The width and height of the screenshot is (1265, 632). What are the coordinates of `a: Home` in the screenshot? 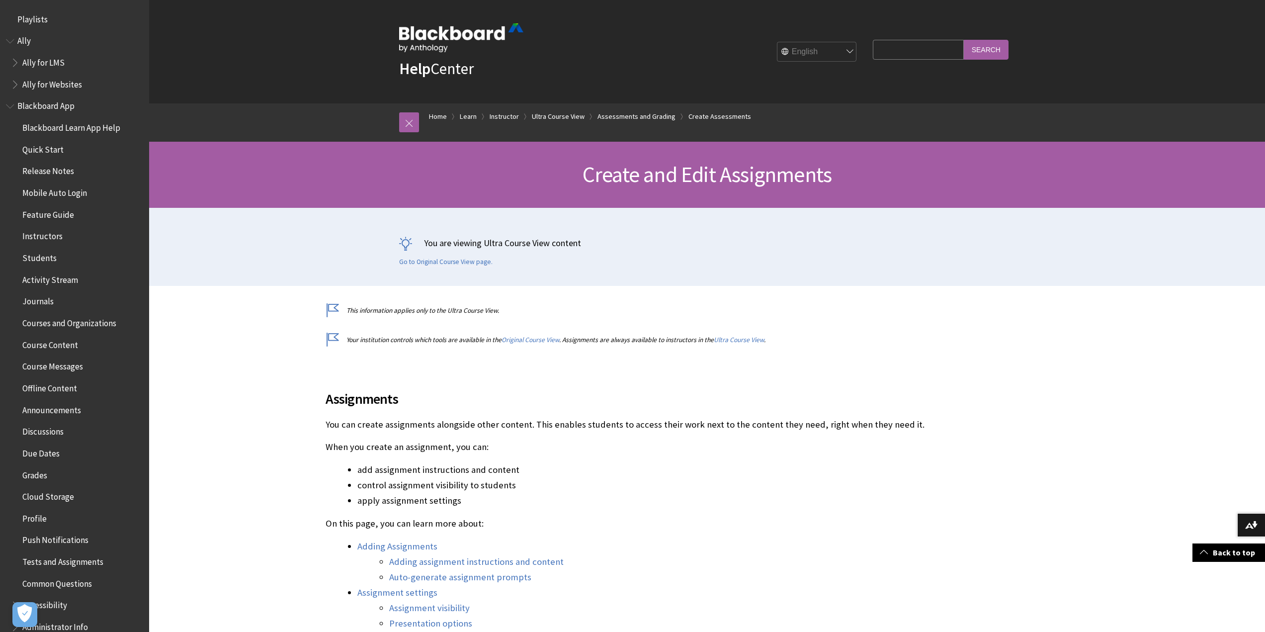 It's located at (438, 116).